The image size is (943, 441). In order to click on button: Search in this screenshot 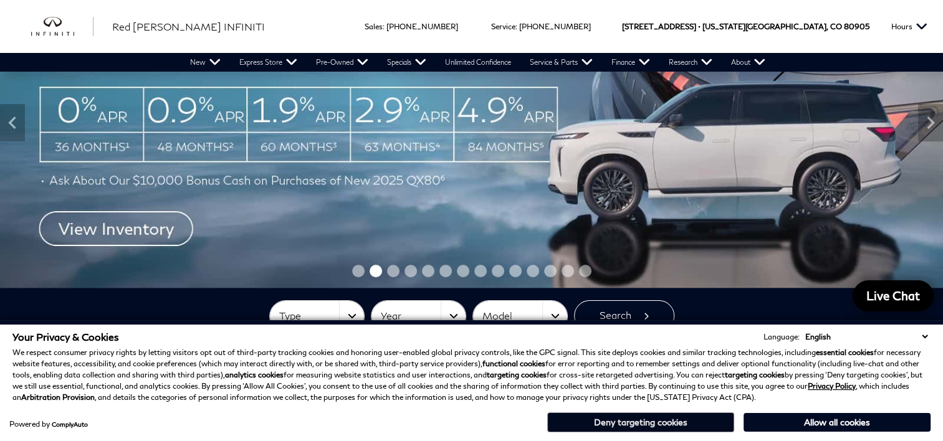, I will do `click(624, 316)`.